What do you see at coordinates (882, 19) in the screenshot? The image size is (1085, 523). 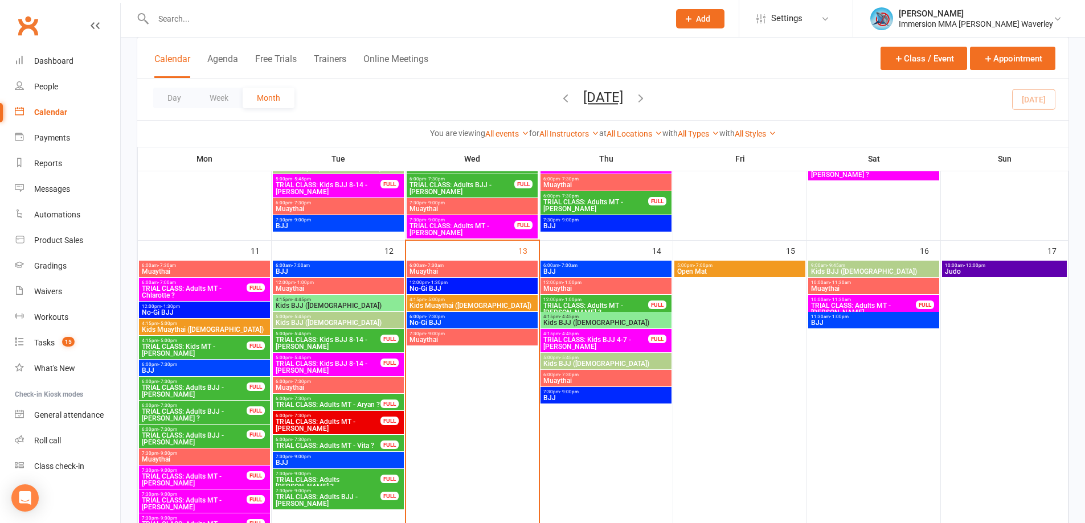 I see `img: thumb_image1698714326.png` at bounding box center [882, 19].